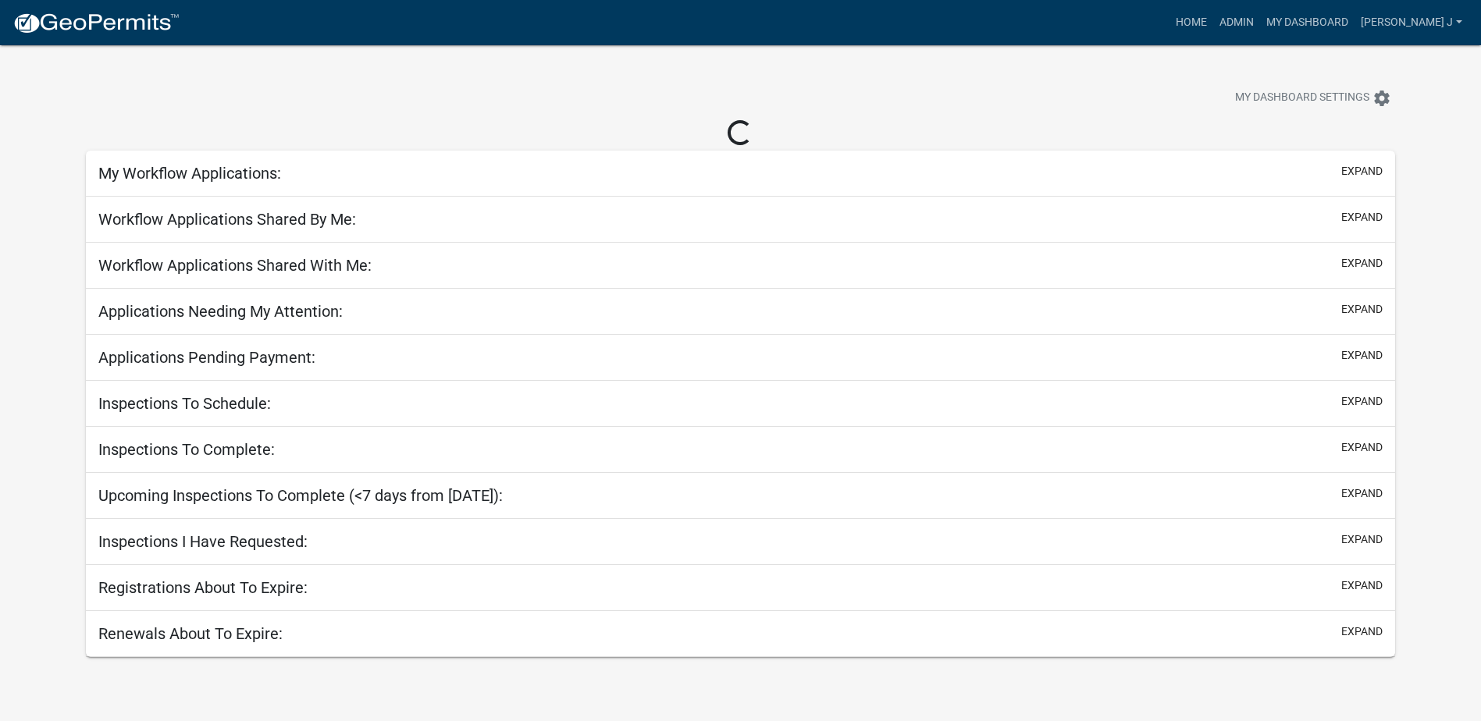 The image size is (1481, 721). What do you see at coordinates (1302, 98) in the screenshot?
I see `span: My Dashboard Settings` at bounding box center [1302, 98].